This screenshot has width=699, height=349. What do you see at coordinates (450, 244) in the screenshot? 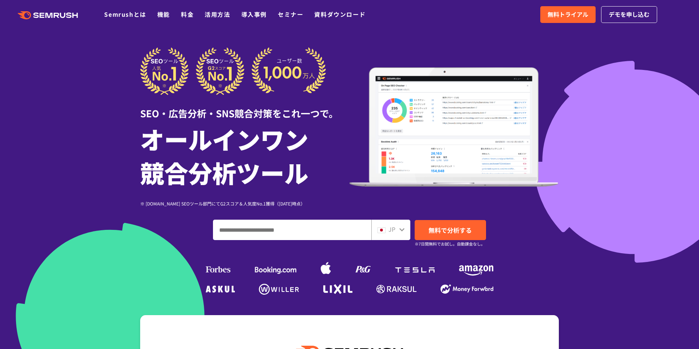
I see `small: ※7日間無料でお試し。自動課金なし。` at bounding box center [450, 244].